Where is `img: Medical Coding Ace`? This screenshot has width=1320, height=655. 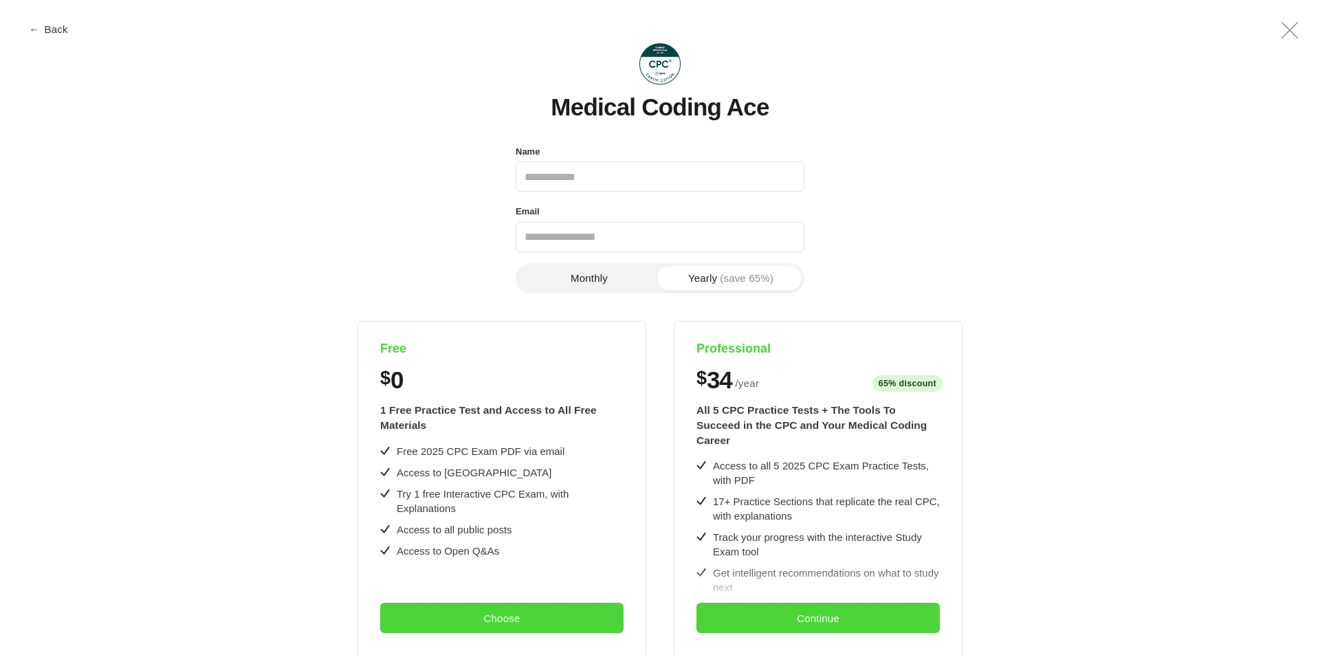
img: Medical Coding Ace is located at coordinates (660, 64).